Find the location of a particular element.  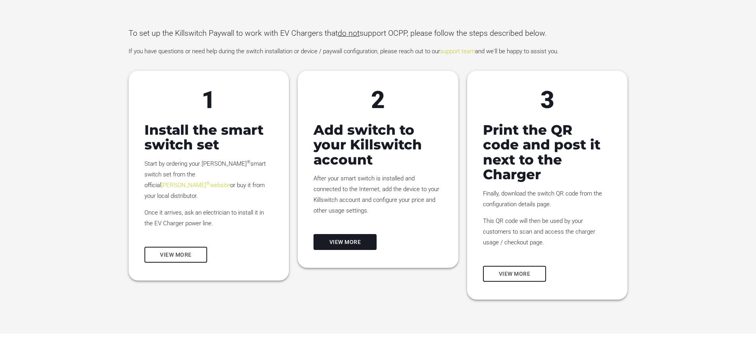

p: To set up the Killswitch Paywall to work with EV Chargers that support OCPP, please follow the st... is located at coordinates (378, 33).